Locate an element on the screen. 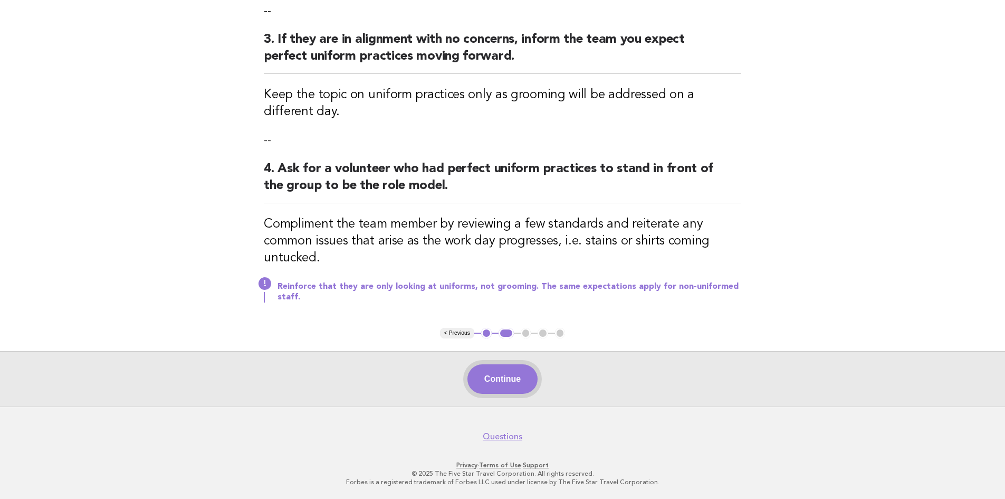 This screenshot has width=1005, height=499. h3: Keep the topic on uniform practices only as grooming will be addressed on a different day. is located at coordinates (502, 103).